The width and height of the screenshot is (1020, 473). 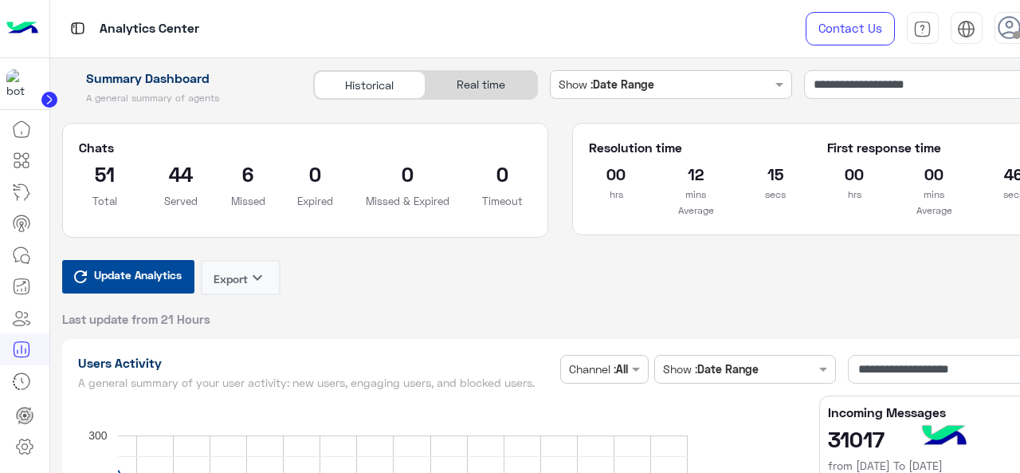 What do you see at coordinates (105, 174) in the screenshot?
I see `h2: 51` at bounding box center [105, 174].